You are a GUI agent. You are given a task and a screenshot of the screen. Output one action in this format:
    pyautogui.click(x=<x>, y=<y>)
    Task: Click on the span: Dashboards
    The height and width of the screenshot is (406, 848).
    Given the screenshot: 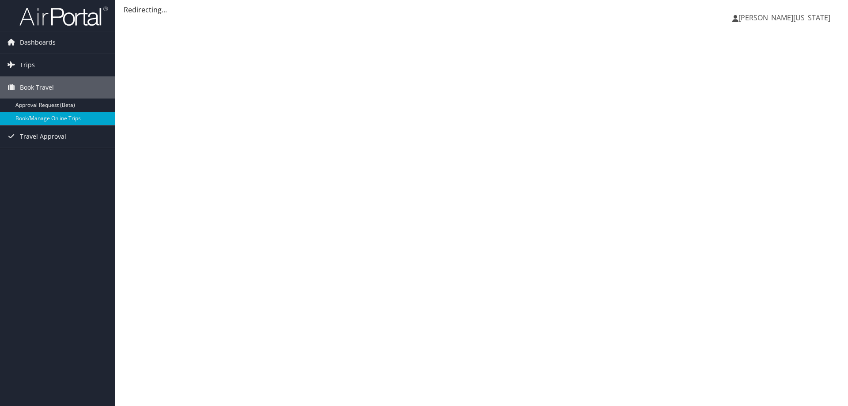 What is the action you would take?
    pyautogui.click(x=38, y=42)
    